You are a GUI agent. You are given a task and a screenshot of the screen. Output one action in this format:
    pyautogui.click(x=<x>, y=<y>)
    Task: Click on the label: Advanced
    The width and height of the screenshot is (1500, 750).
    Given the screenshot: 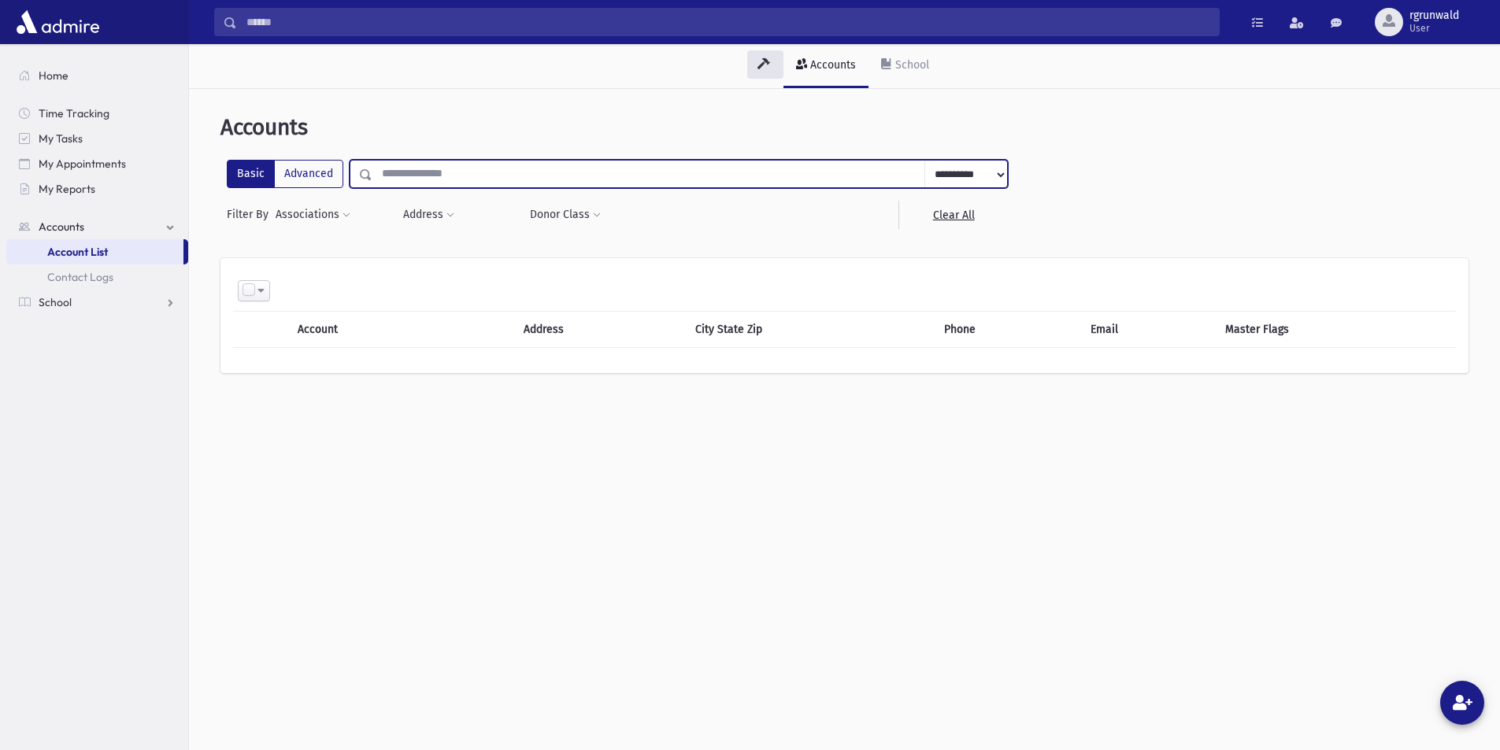 What is the action you would take?
    pyautogui.click(x=309, y=174)
    